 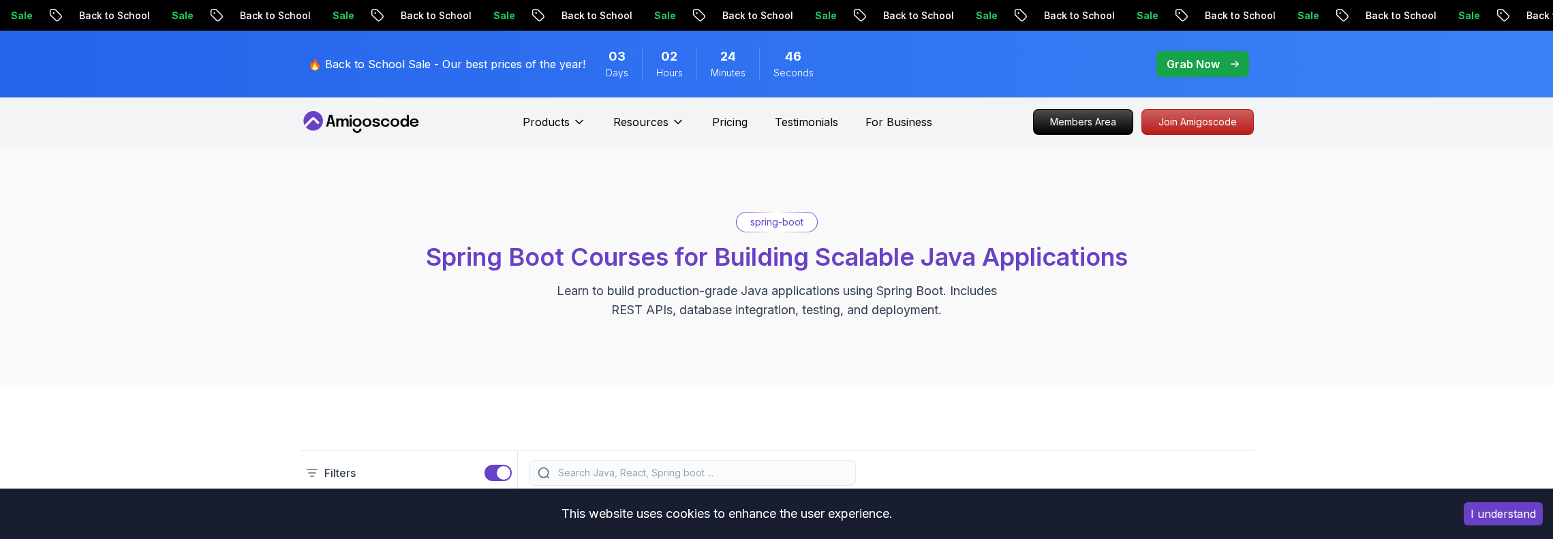 I want to click on span: 24 Minutes, so click(x=728, y=57).